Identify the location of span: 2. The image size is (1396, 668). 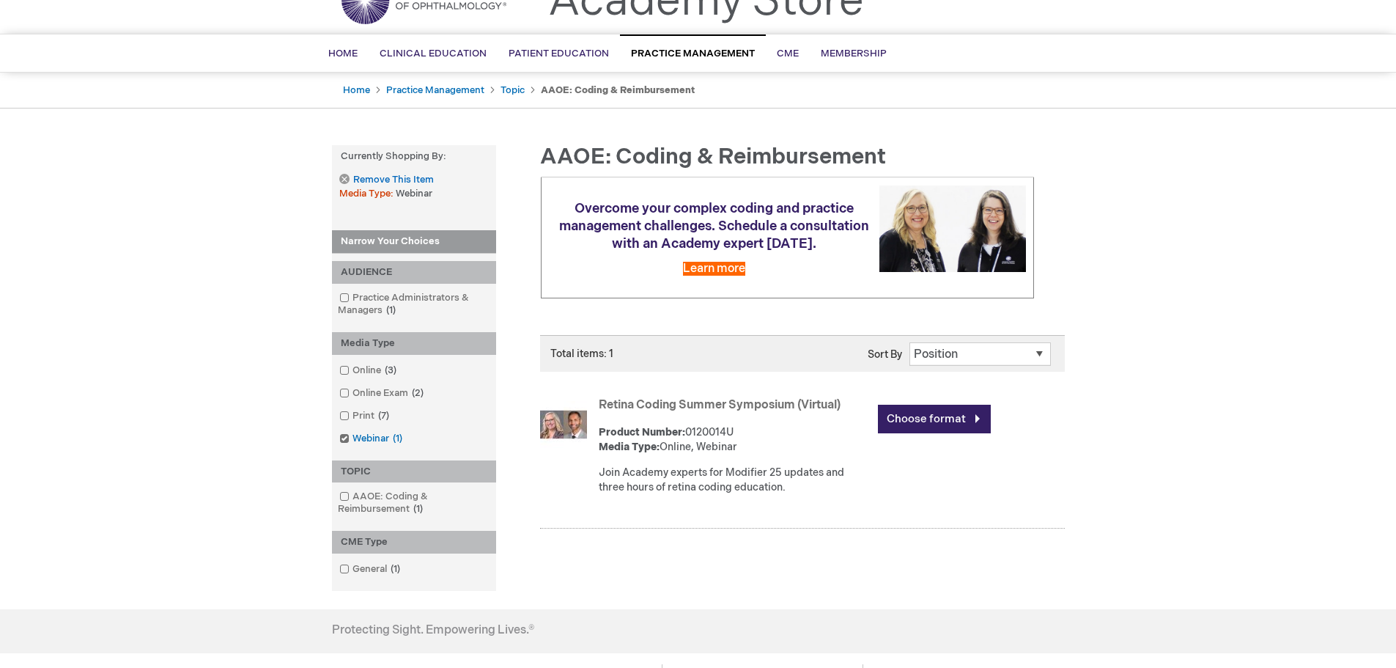
(418, 393).